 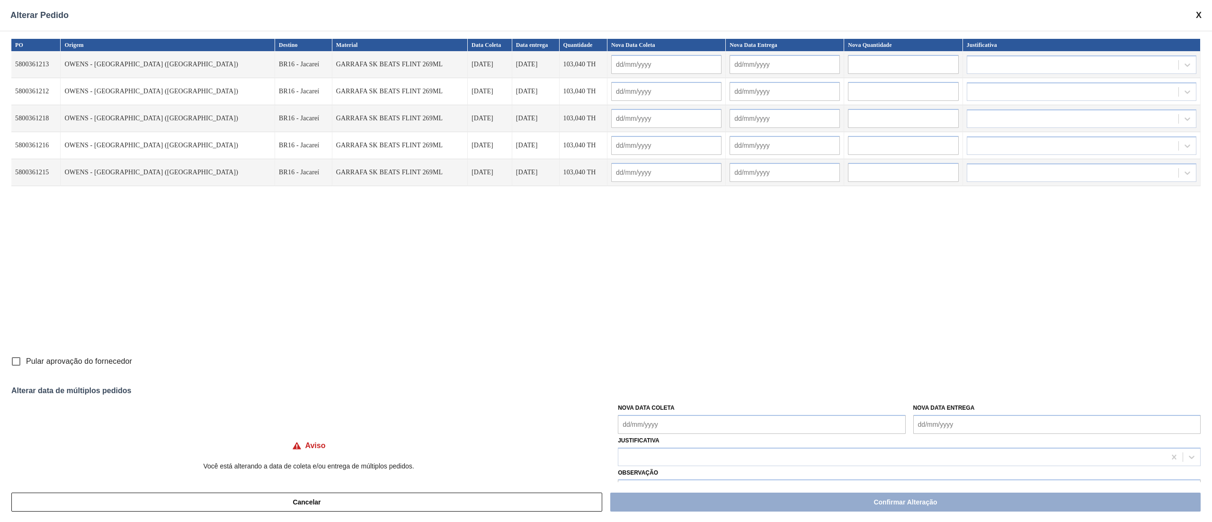 I want to click on th: Origem, so click(x=168, y=45).